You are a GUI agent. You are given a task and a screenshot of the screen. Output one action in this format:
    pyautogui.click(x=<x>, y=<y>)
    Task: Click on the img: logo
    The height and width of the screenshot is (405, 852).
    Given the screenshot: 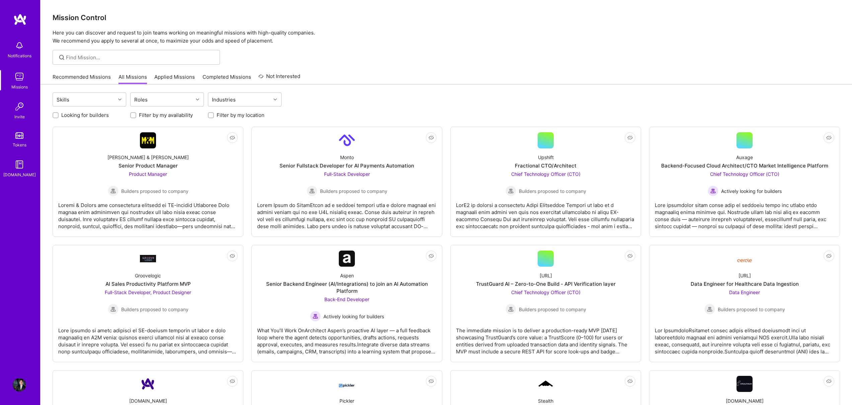 What is the action you would take?
    pyautogui.click(x=20, y=19)
    